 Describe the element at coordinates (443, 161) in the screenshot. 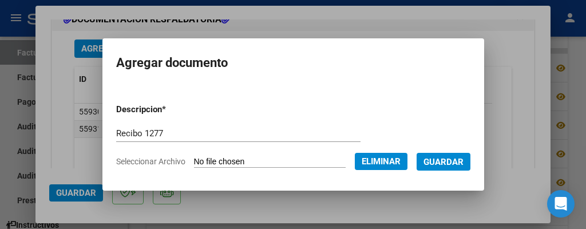

I see `button: Guardar` at that location.